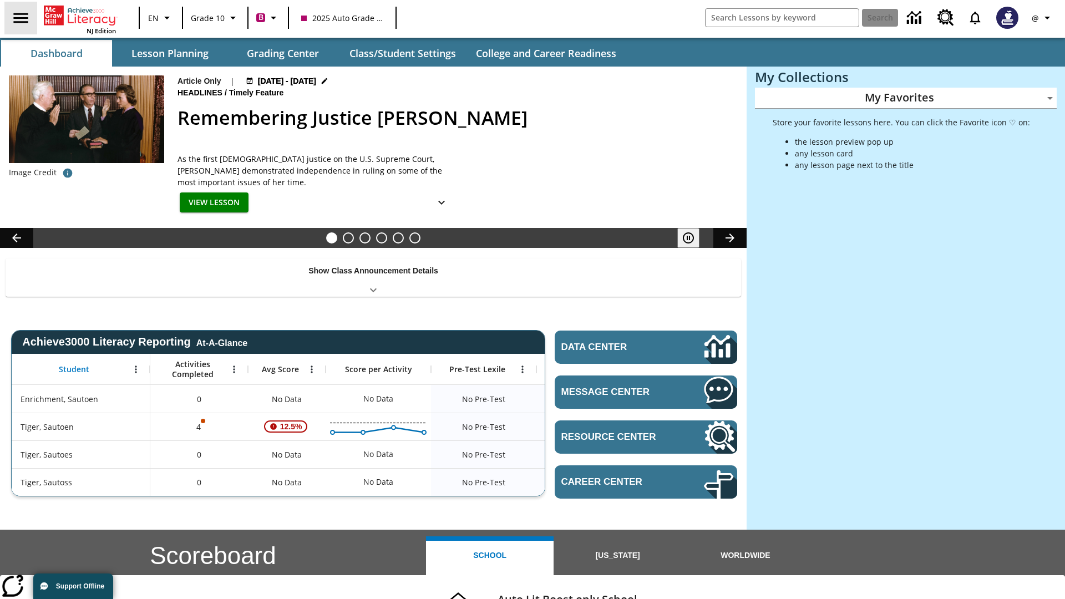  I want to click on div: 0, Tiger, Sautoss, so click(199, 482).